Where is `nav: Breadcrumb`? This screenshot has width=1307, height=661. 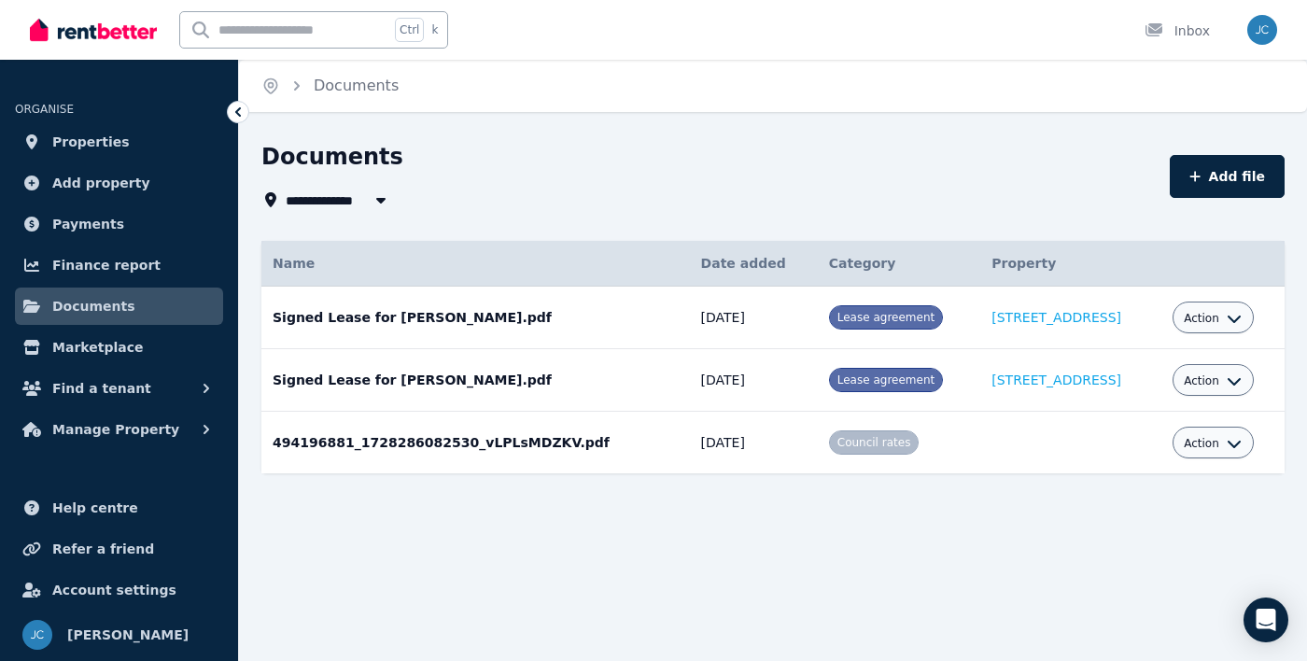
nav: Breadcrumb is located at coordinates (330, 86).